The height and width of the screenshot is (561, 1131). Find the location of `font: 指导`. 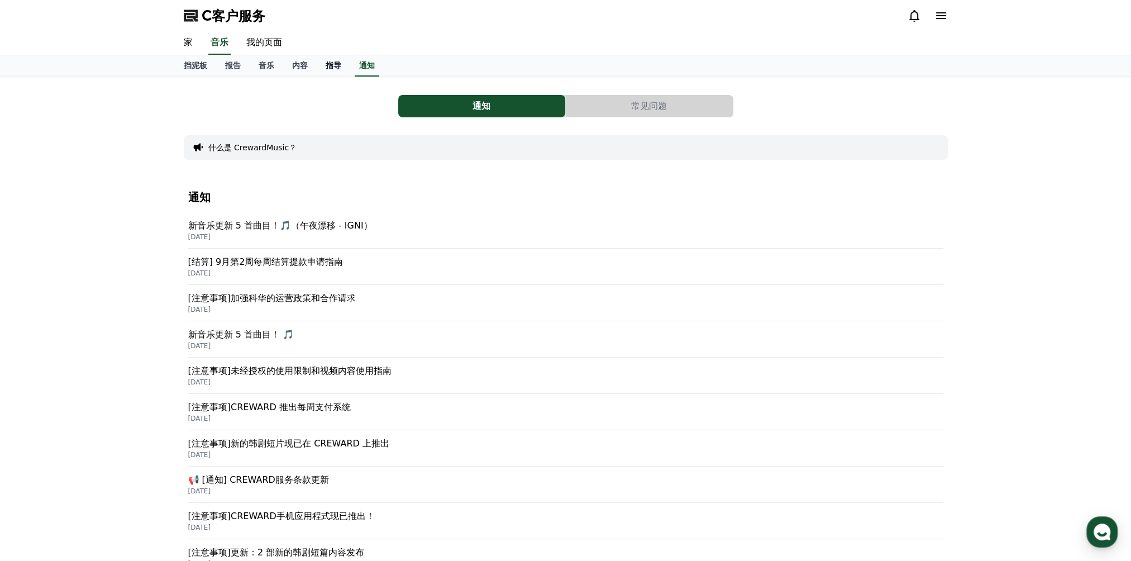

font: 指导 is located at coordinates (333, 65).